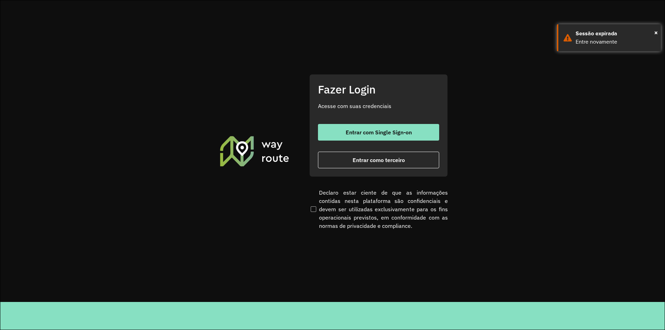  What do you see at coordinates (255, 151) in the screenshot?
I see `img: Roteirizador AmbevTech` at bounding box center [255, 151].